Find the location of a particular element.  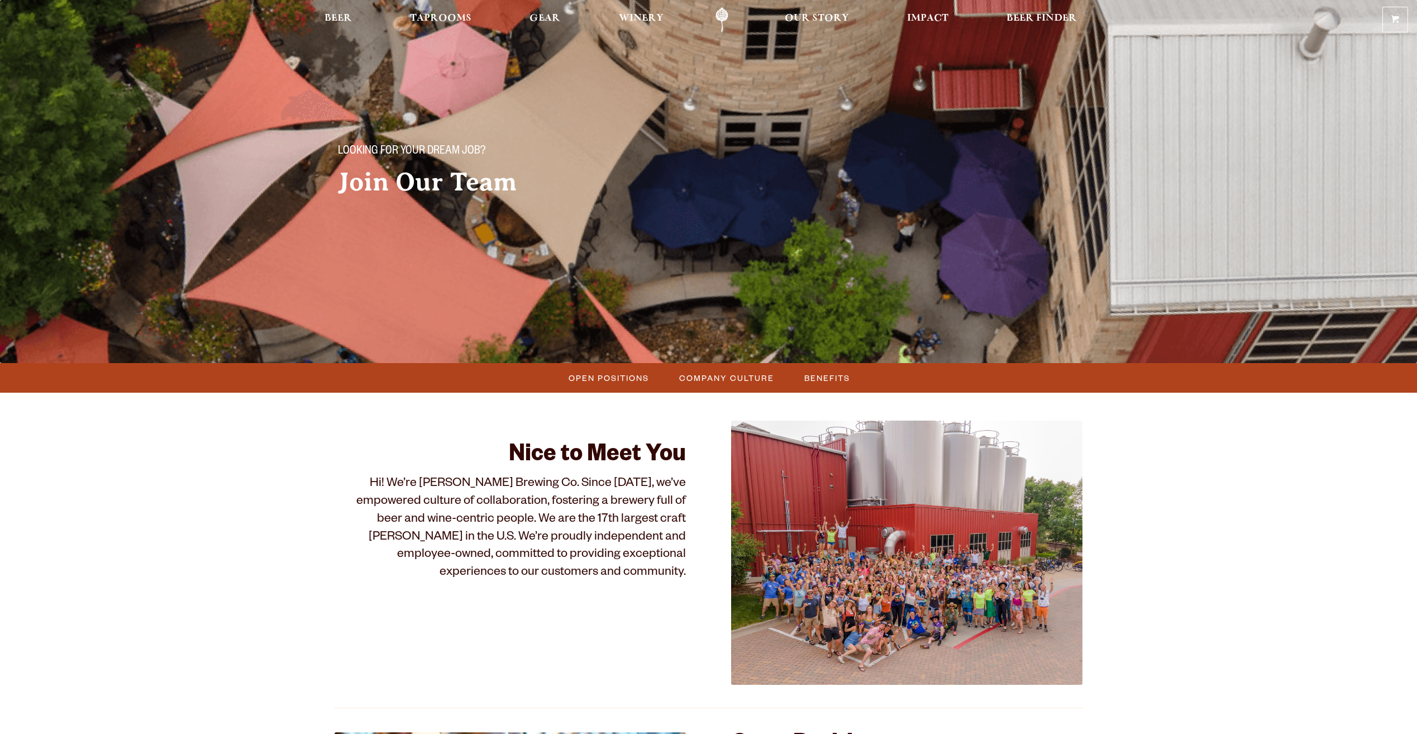

span: Taprooms is located at coordinates (441, 18).